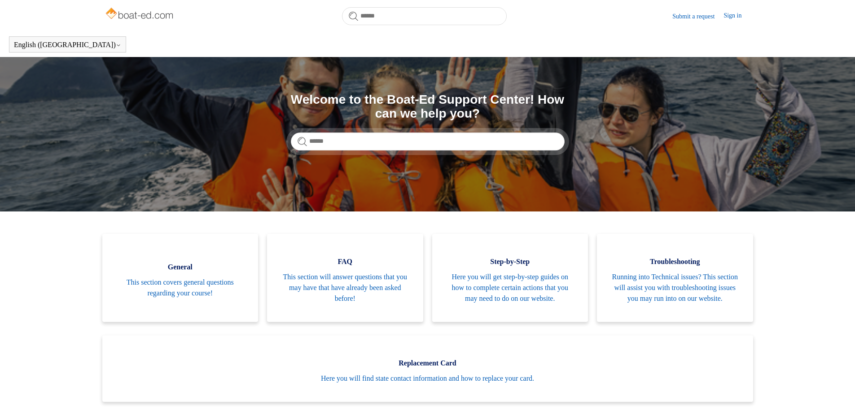 The width and height of the screenshot is (855, 409). What do you see at coordinates (675, 288) in the screenshot?
I see `span: Running into Technical issues? This section will assist you with troubleshooting issues you may r...` at bounding box center [675, 288].